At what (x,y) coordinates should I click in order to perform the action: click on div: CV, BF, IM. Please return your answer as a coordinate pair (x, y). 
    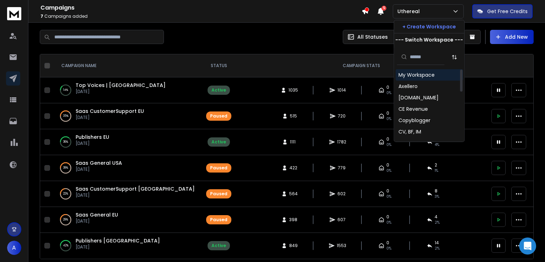
    Looking at the image, I should click on (410, 132).